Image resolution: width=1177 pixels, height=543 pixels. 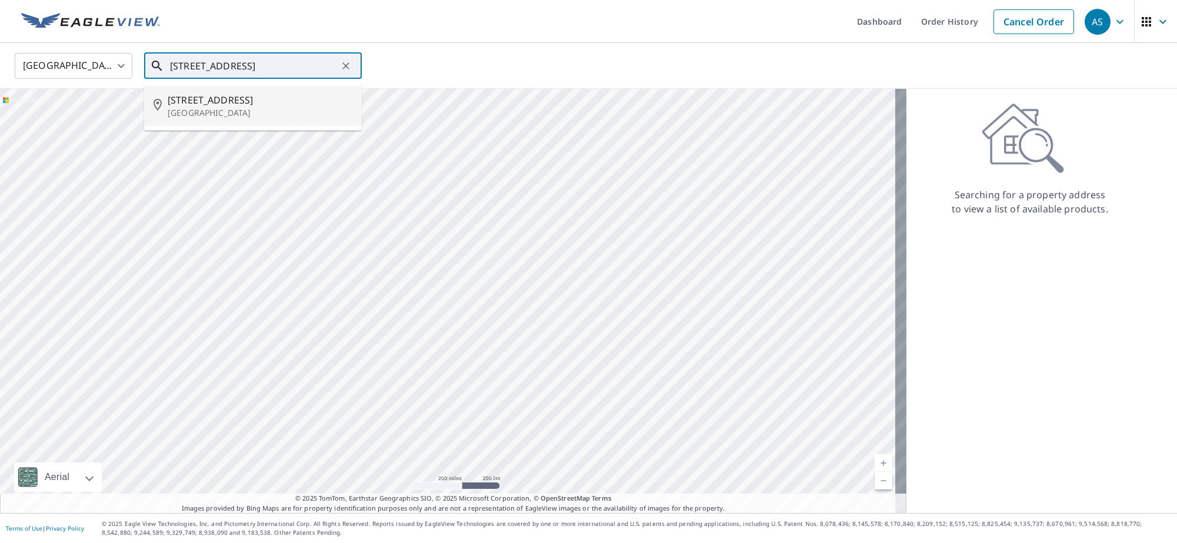 I want to click on span: © 2025 TomTom, Earthstar Geographics SIO, © 2025 Microsoft Corporation, ©, so click(x=453, y=498).